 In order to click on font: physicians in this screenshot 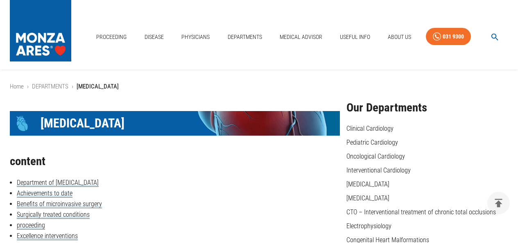, I will do `click(195, 37)`.